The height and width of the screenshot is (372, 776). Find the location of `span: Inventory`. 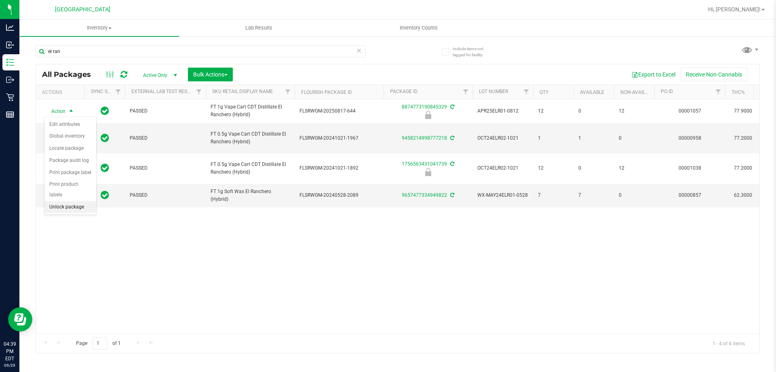

span: Inventory is located at coordinates (99, 28).